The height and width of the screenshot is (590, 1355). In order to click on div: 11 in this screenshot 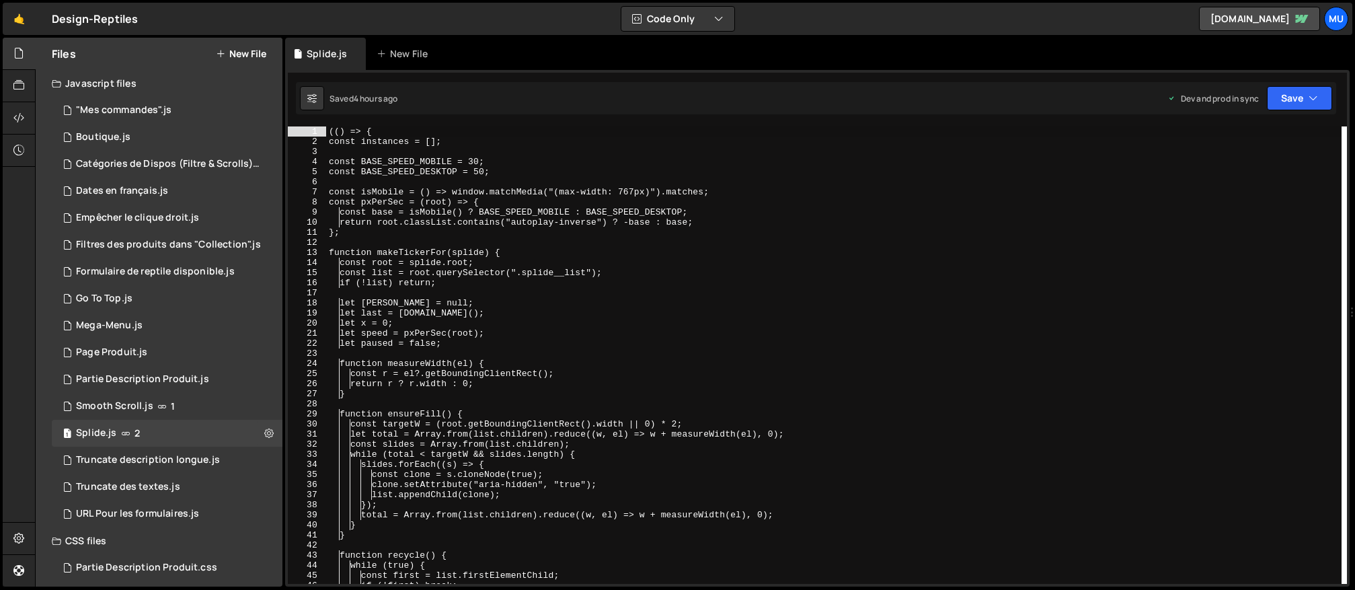, I will do `click(307, 232)`.